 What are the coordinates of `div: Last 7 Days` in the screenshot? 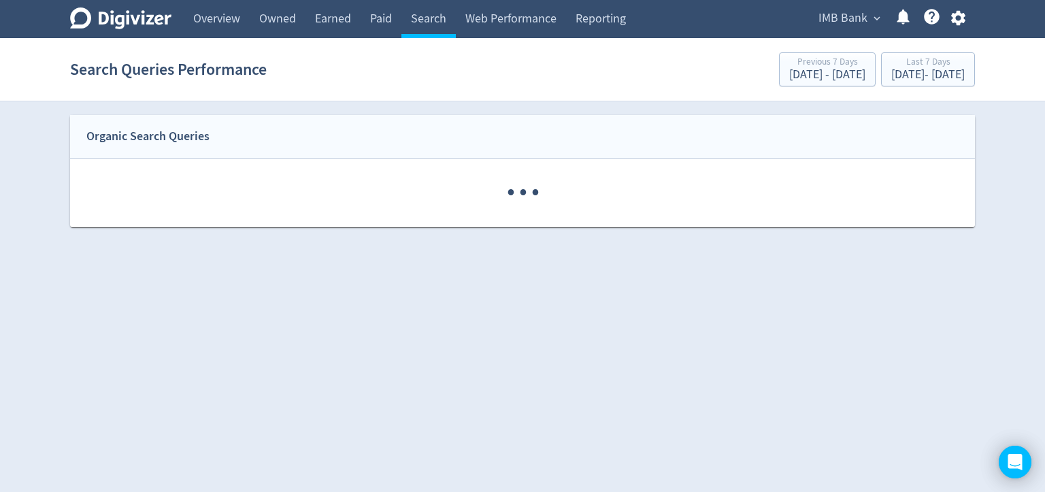 It's located at (928, 63).